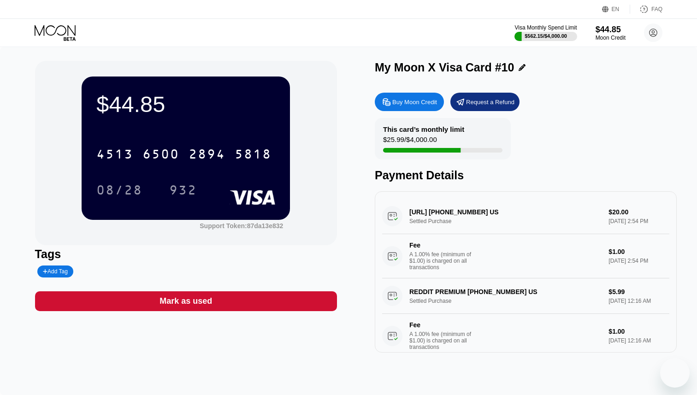 The height and width of the screenshot is (395, 697). Describe the element at coordinates (186, 254) in the screenshot. I see `div: Tags` at that location.